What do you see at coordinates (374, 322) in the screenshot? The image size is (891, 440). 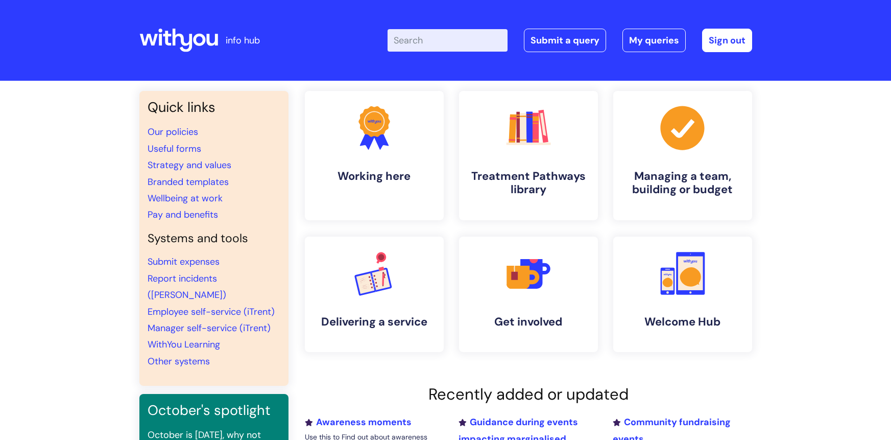 I see `h4: Delivering a service` at bounding box center [374, 322].